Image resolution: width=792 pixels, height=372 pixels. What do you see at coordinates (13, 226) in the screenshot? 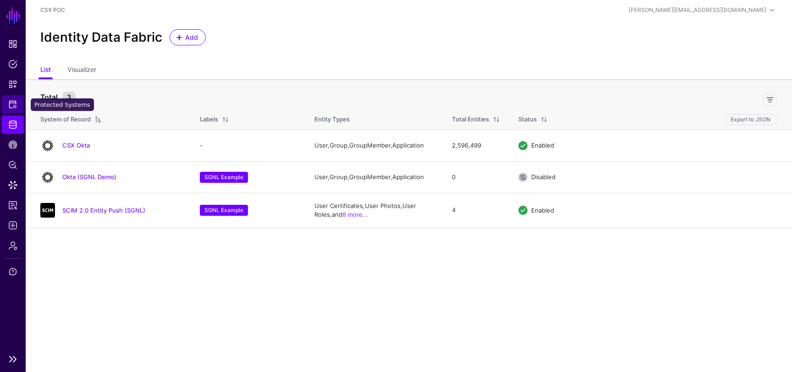
I see `span: Logs` at bounding box center [13, 226].